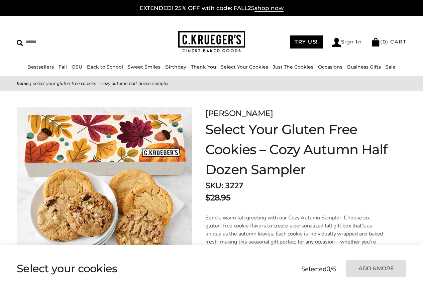  I want to click on img: Bag, so click(376, 42).